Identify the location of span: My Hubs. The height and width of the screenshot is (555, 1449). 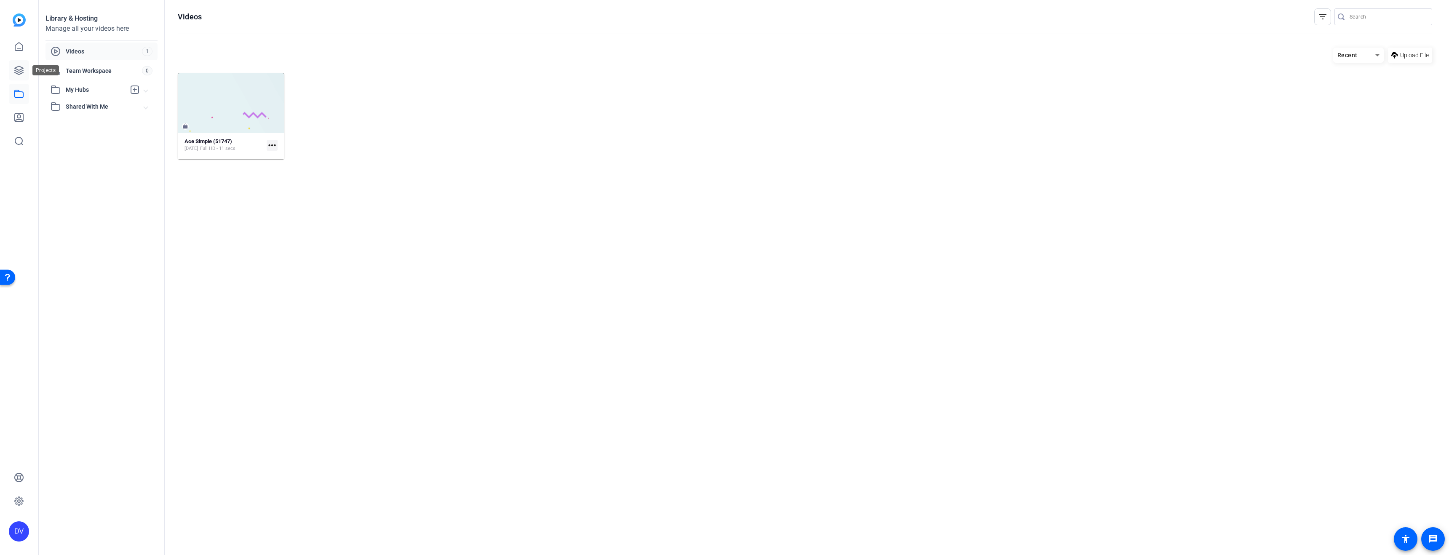
(96, 90).